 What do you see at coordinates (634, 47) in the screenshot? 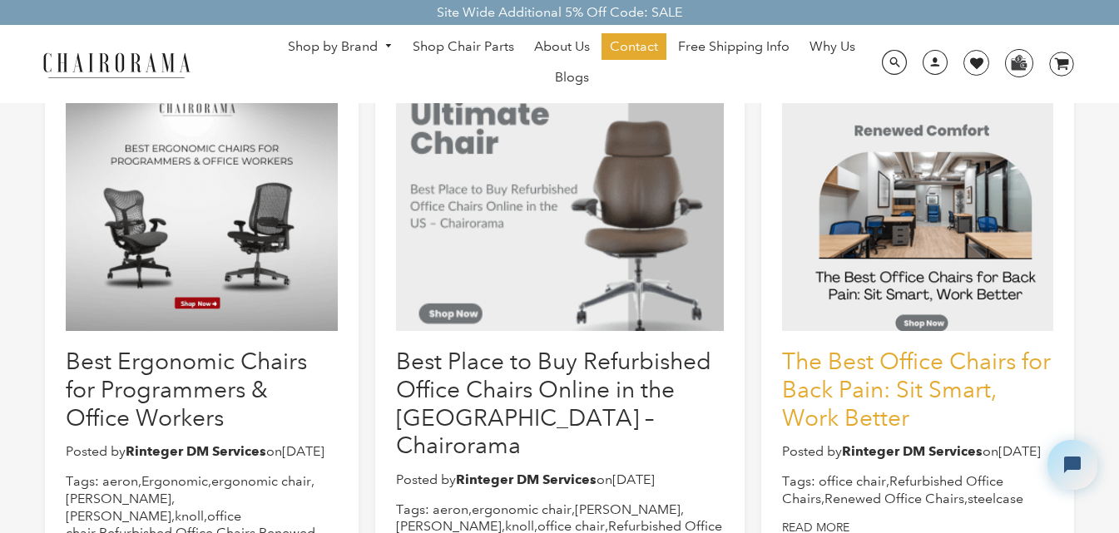
I see `span: Contact` at bounding box center [634, 47].